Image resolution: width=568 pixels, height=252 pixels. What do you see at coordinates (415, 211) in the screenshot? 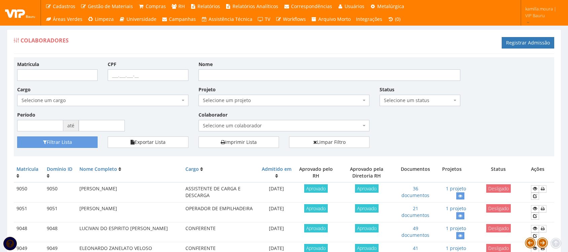
I see `a: 21 documentos` at bounding box center [415, 211].